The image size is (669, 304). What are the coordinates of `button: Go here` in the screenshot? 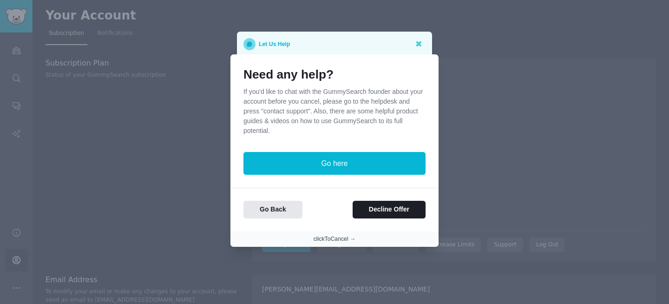 It's located at (334, 163).